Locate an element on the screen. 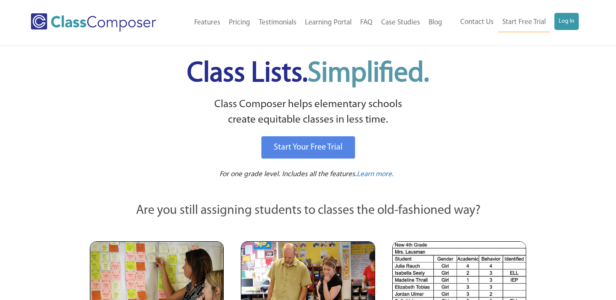 This screenshot has width=616, height=300. span: Start Your Free Trial is located at coordinates (308, 147).